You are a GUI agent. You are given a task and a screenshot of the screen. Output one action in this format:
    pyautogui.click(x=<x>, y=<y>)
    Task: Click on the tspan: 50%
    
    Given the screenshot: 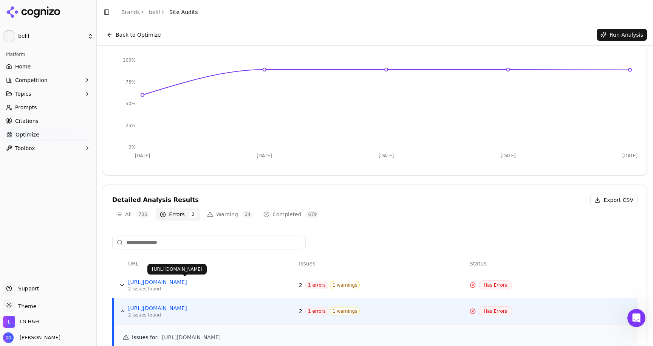 What is the action you would take?
    pyautogui.click(x=130, y=104)
    